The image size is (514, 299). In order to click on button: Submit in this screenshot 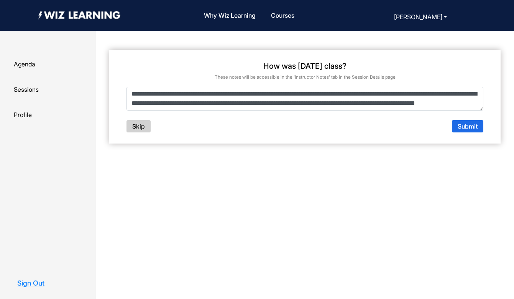, I will do `click(468, 126)`.